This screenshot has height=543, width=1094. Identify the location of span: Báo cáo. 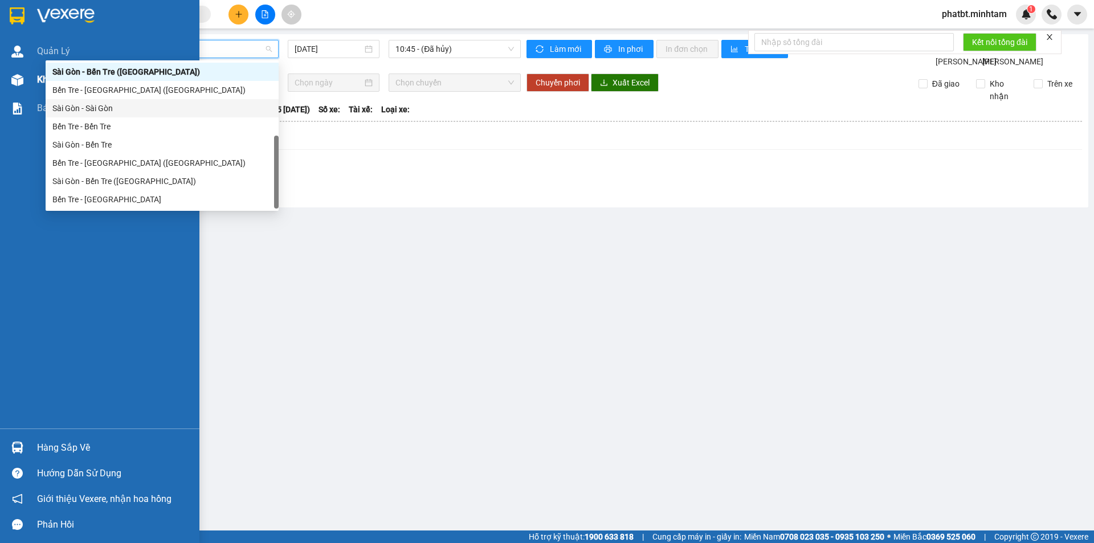
(54, 108).